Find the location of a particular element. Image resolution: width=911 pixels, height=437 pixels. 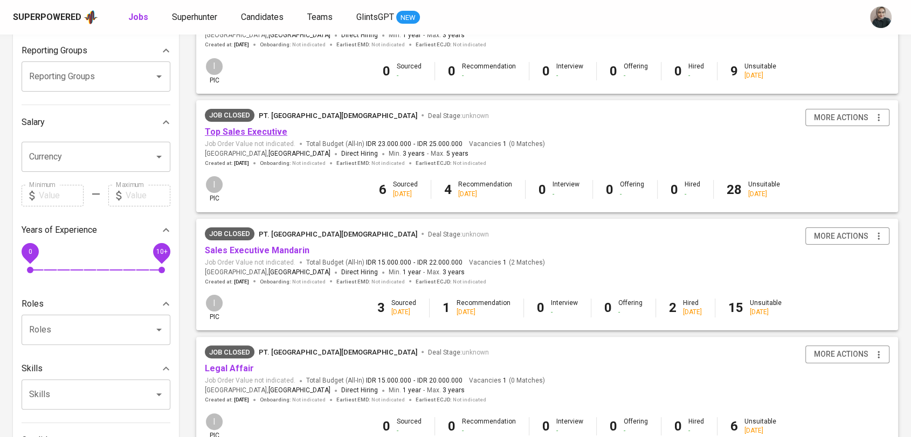

button: Open is located at coordinates (159, 330).